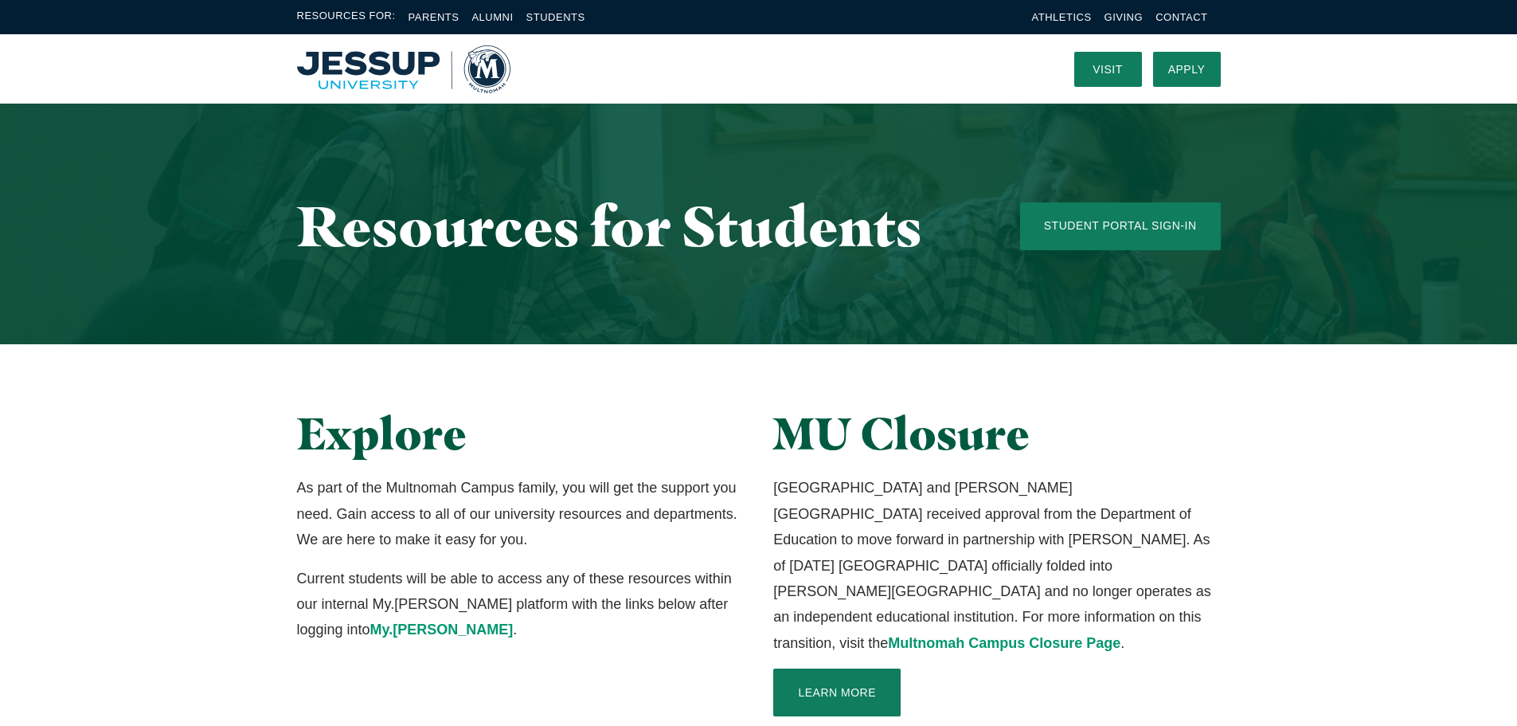 The height and width of the screenshot is (726, 1517). What do you see at coordinates (1121, 226) in the screenshot?
I see `a: Student Portal Sign-In` at bounding box center [1121, 226].